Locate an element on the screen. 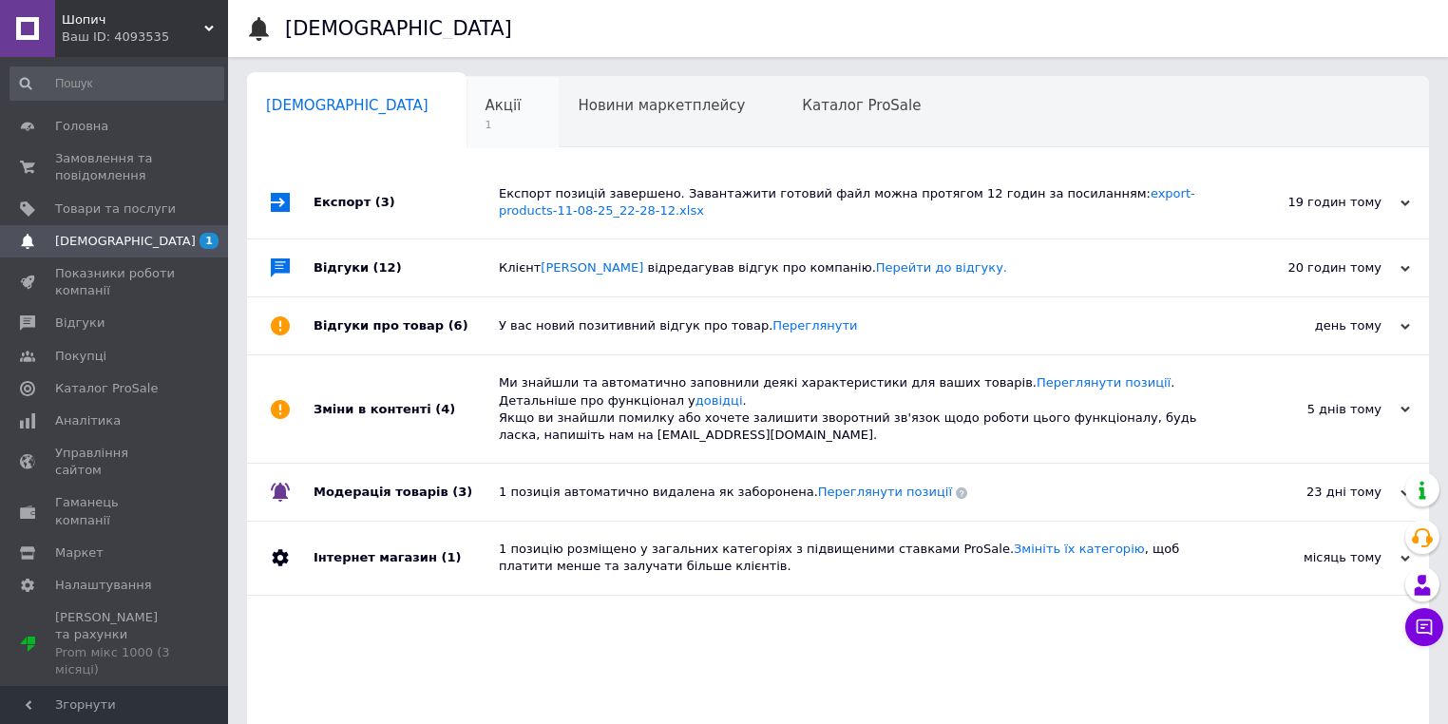  div: Відгуки is located at coordinates (406, 268).